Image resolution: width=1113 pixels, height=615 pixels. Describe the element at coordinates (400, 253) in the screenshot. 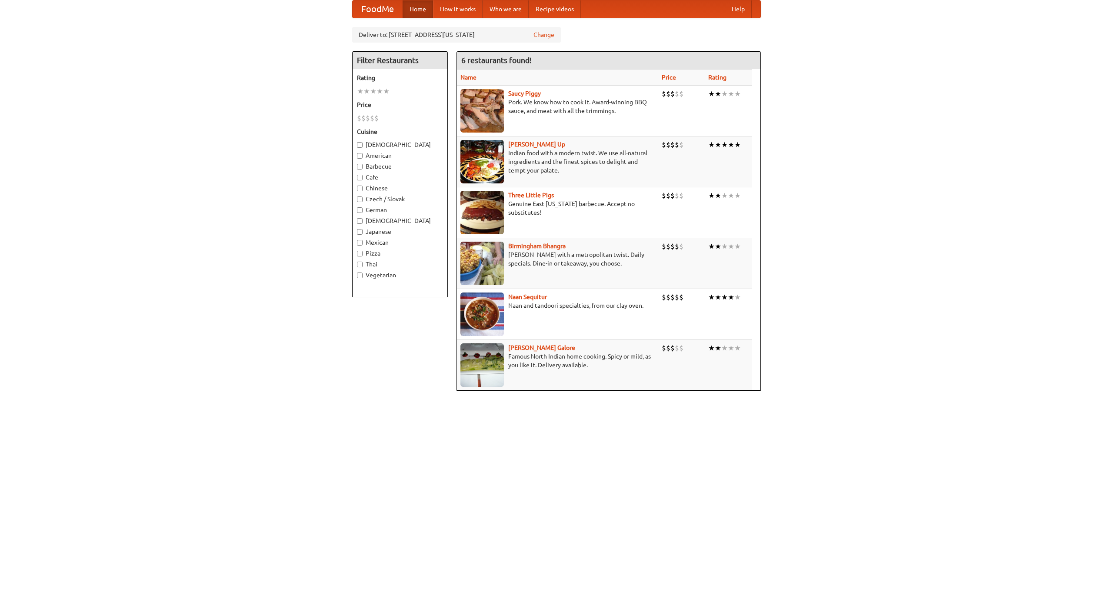

I see `label: Pizza` at that location.